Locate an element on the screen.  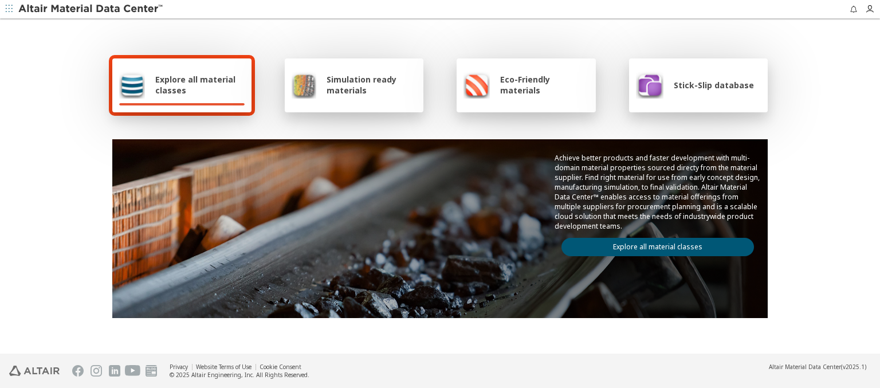
img: Eco-Friendly materials is located at coordinates (477, 85).